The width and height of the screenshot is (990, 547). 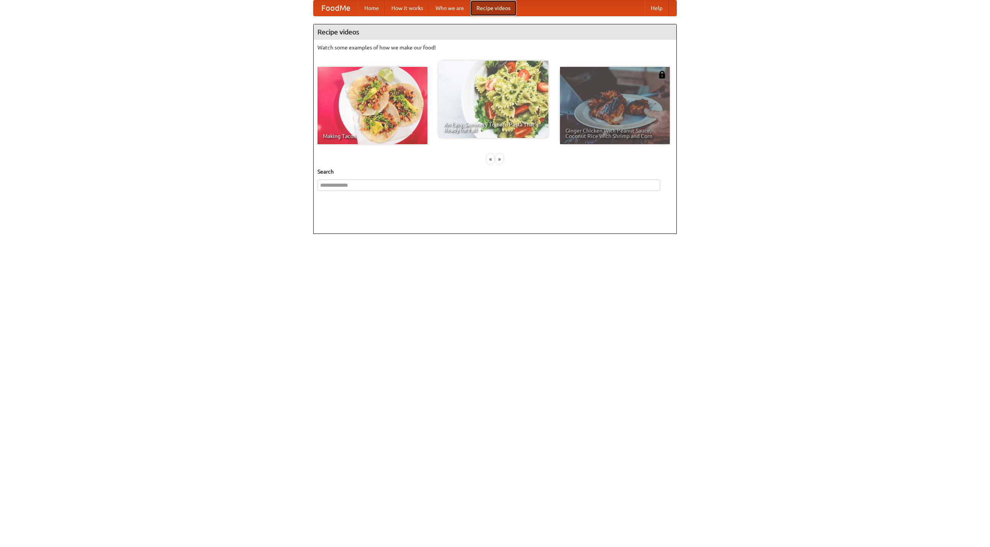 What do you see at coordinates (495, 172) in the screenshot?
I see `h5: Search` at bounding box center [495, 172].